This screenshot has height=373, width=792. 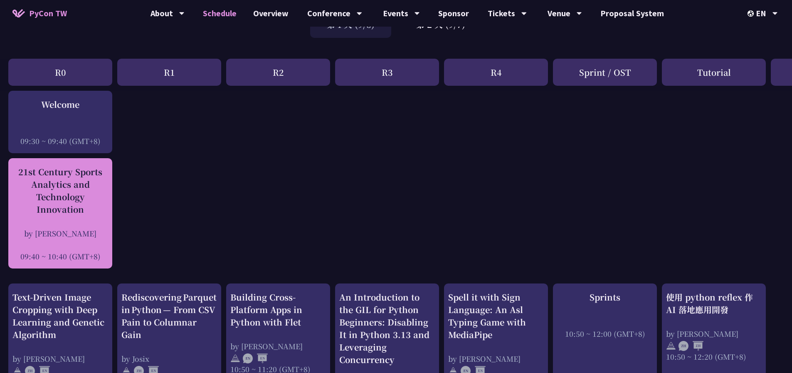 What do you see at coordinates (691, 346) in the screenshot?
I see `img: ZHZH.38617ef.svg` at bounding box center [691, 346].